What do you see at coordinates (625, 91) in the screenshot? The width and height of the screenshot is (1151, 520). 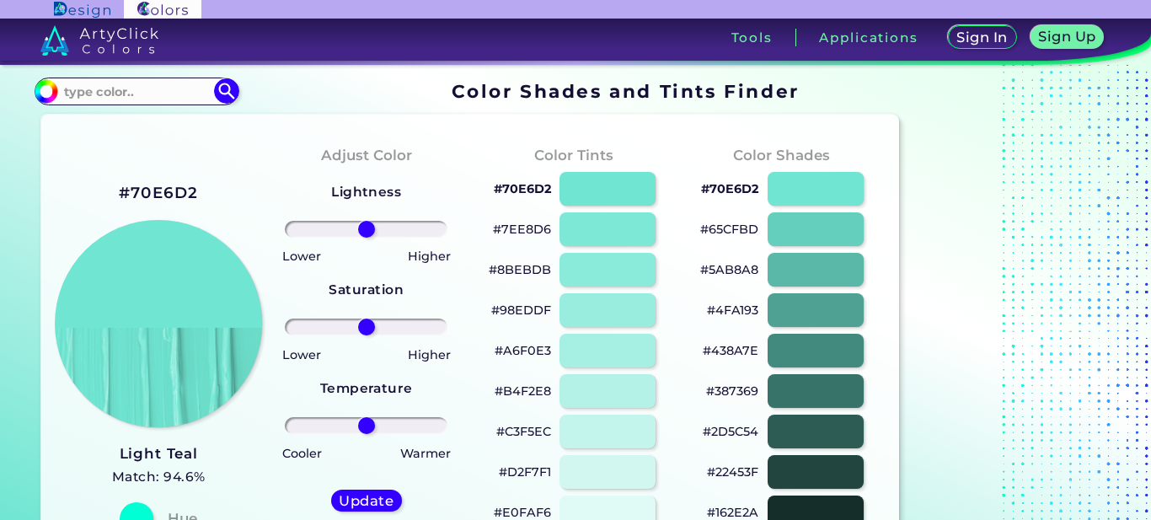 I see `h1: Color Shades and Tints Finder` at bounding box center [625, 91].